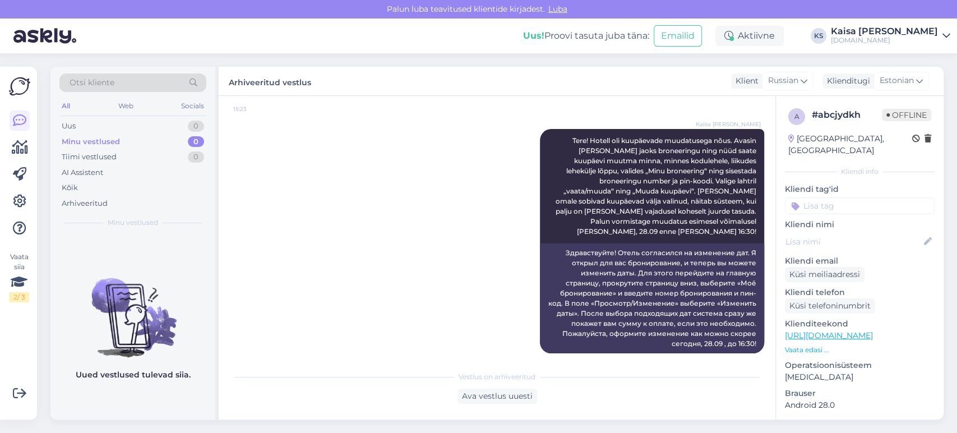 This screenshot has height=433, width=957. What do you see at coordinates (19, 297) in the screenshot?
I see `div: 2 / 3` at bounding box center [19, 297].